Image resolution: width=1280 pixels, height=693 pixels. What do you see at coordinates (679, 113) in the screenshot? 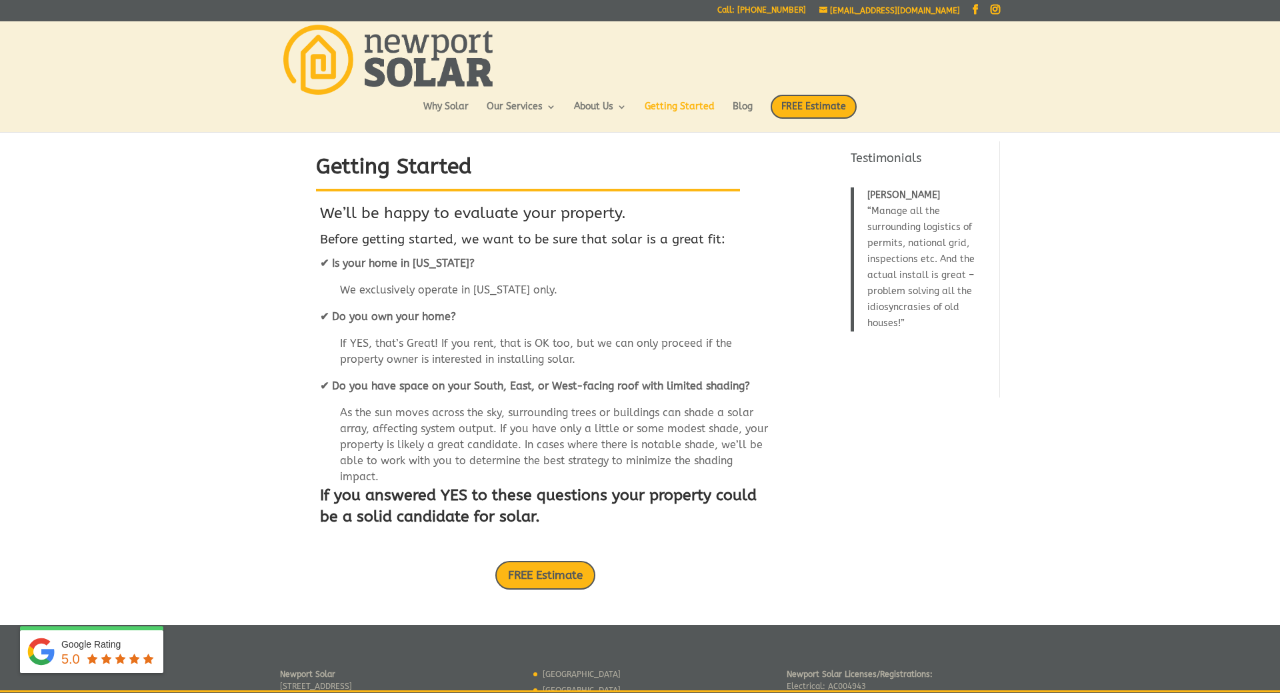
I see `a: Getting Started` at bounding box center [679, 113].